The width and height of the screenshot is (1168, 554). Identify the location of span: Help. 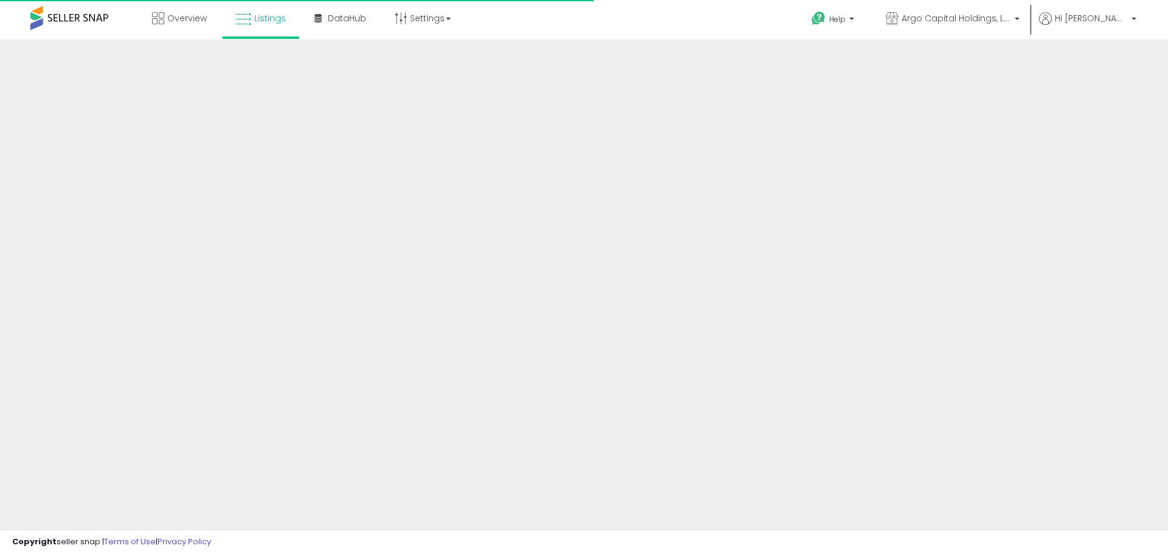
(837, 19).